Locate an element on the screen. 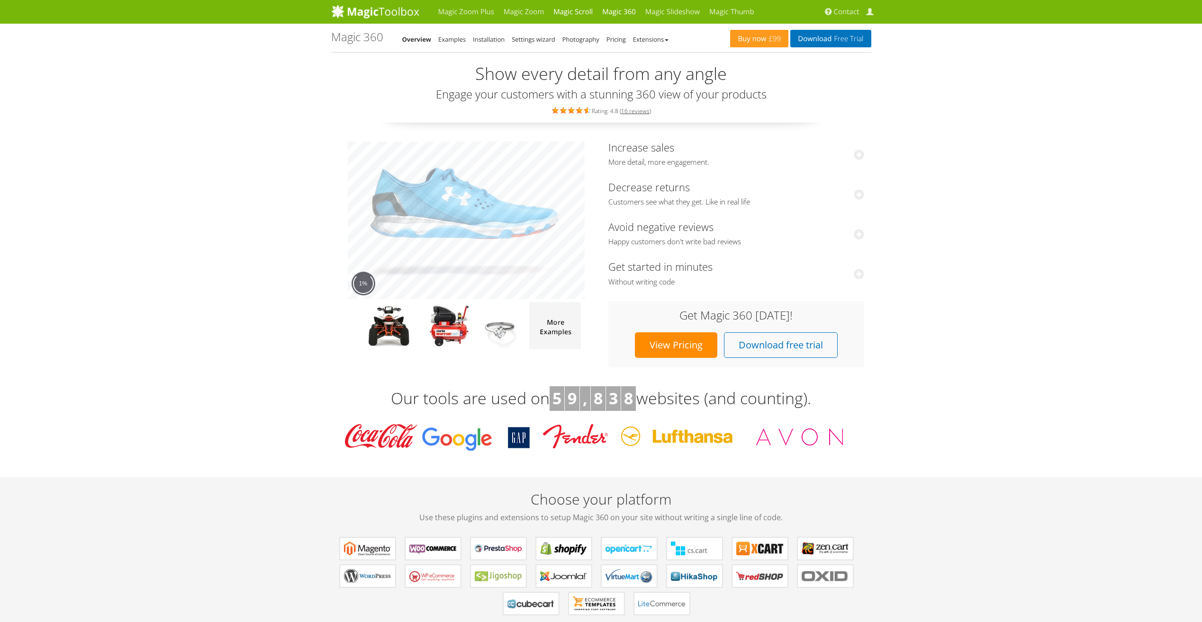 This screenshot has height=622, width=1202. span: Free Trial is located at coordinates (847, 39).